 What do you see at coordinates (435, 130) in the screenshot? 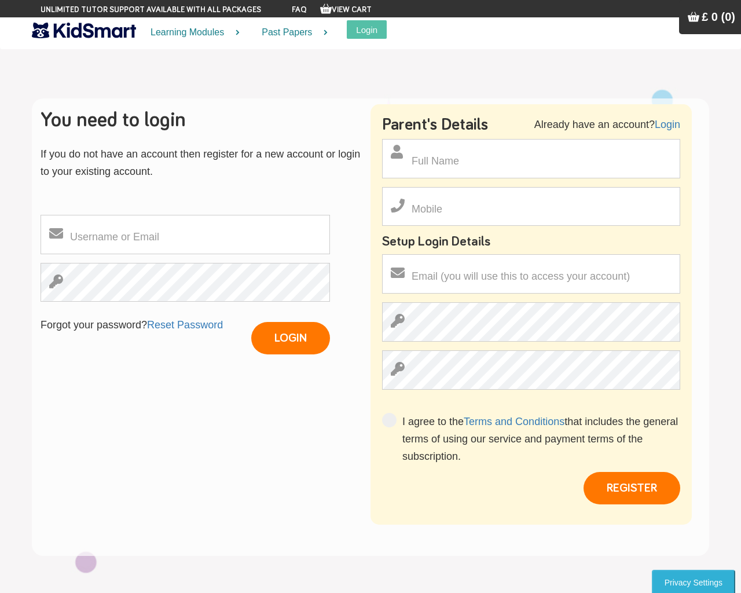
I see `h3: Parent's Details` at bounding box center [435, 130].